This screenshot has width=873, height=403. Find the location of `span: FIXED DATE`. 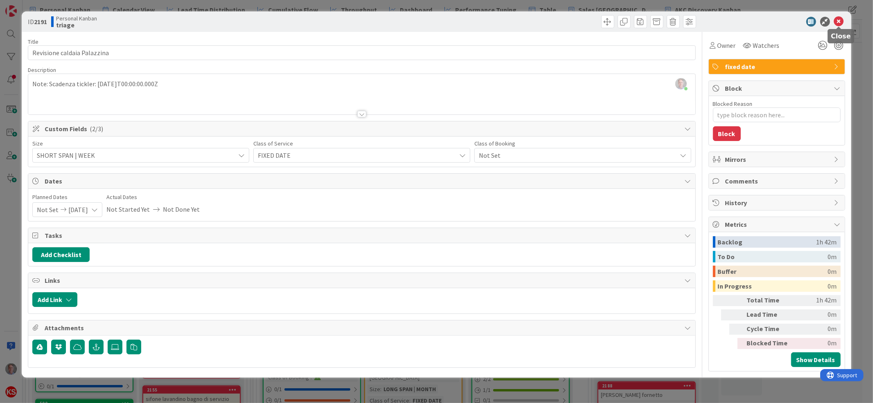

span: FIXED DATE is located at coordinates (355, 155).